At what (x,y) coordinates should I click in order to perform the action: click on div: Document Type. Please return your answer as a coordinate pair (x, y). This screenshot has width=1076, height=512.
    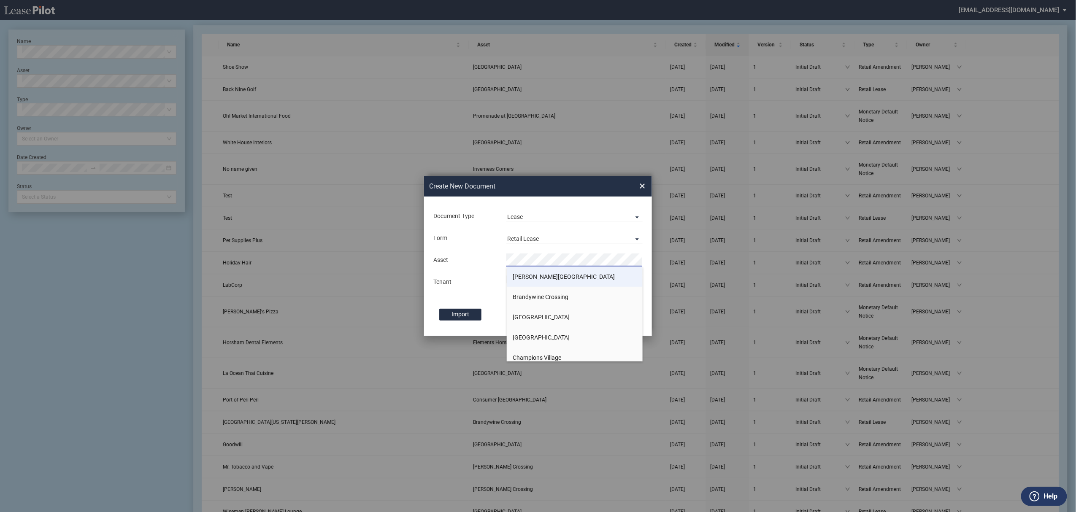
    Looking at the image, I should click on (465, 216).